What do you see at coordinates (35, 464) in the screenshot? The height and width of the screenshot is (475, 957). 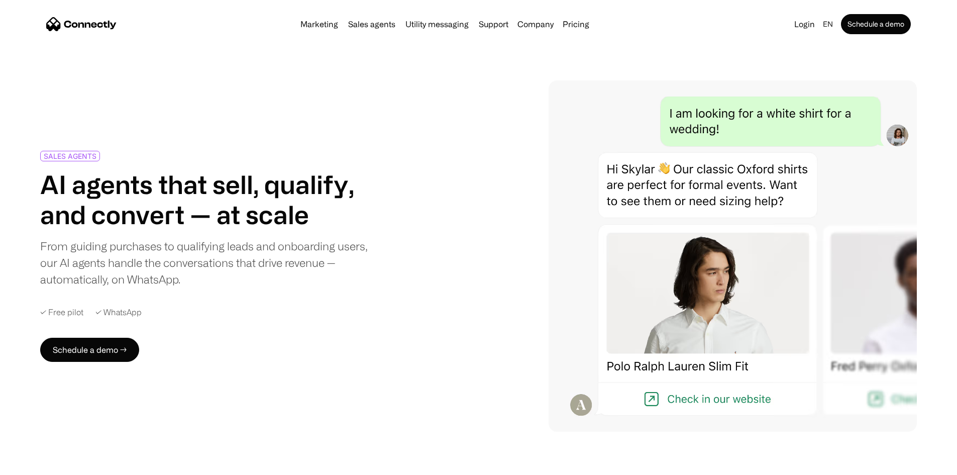 I see `aside: Language selected: English` at bounding box center [35, 464].